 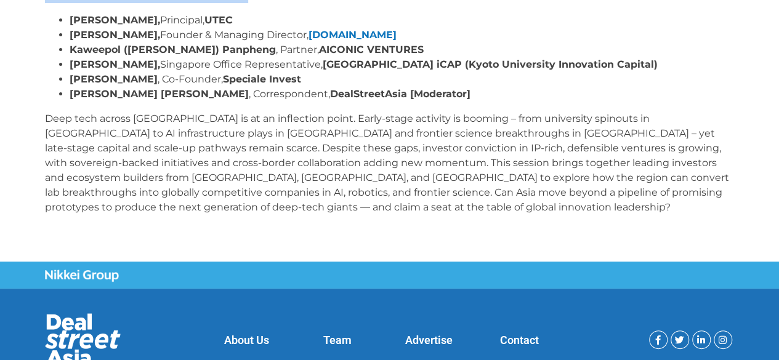 What do you see at coordinates (402, 94) in the screenshot?
I see `li: , Correspondent,` at bounding box center [402, 94].